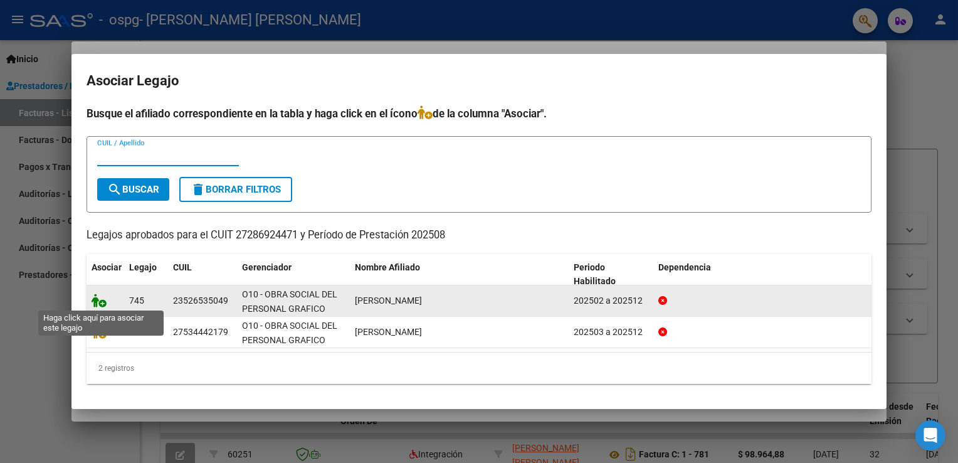 This screenshot has height=463, width=958. What do you see at coordinates (143, 267) in the screenshot?
I see `span: Legajo` at bounding box center [143, 267].